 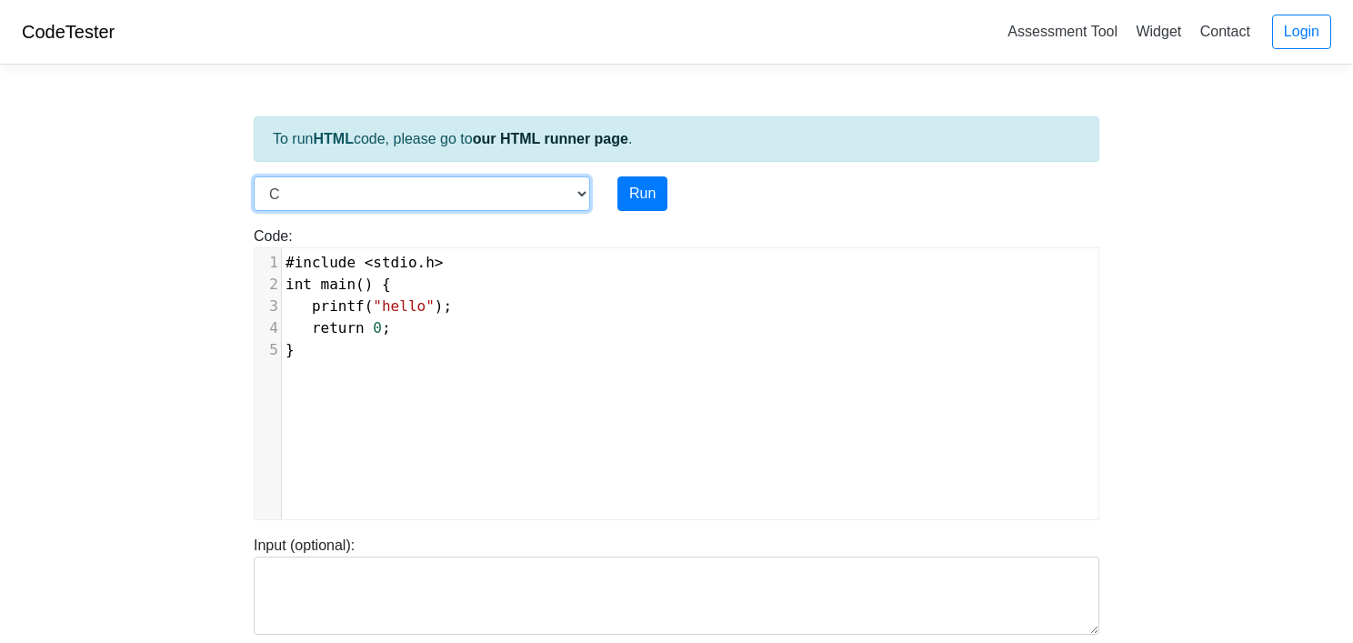 What do you see at coordinates (298, 284) in the screenshot?
I see `span: int` at bounding box center [298, 284].